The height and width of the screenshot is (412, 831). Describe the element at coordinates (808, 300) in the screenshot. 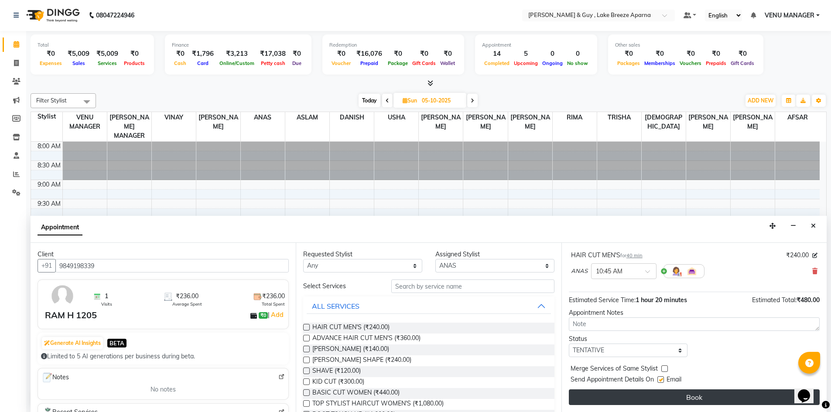

I see `span: ₹480.00` at that location.